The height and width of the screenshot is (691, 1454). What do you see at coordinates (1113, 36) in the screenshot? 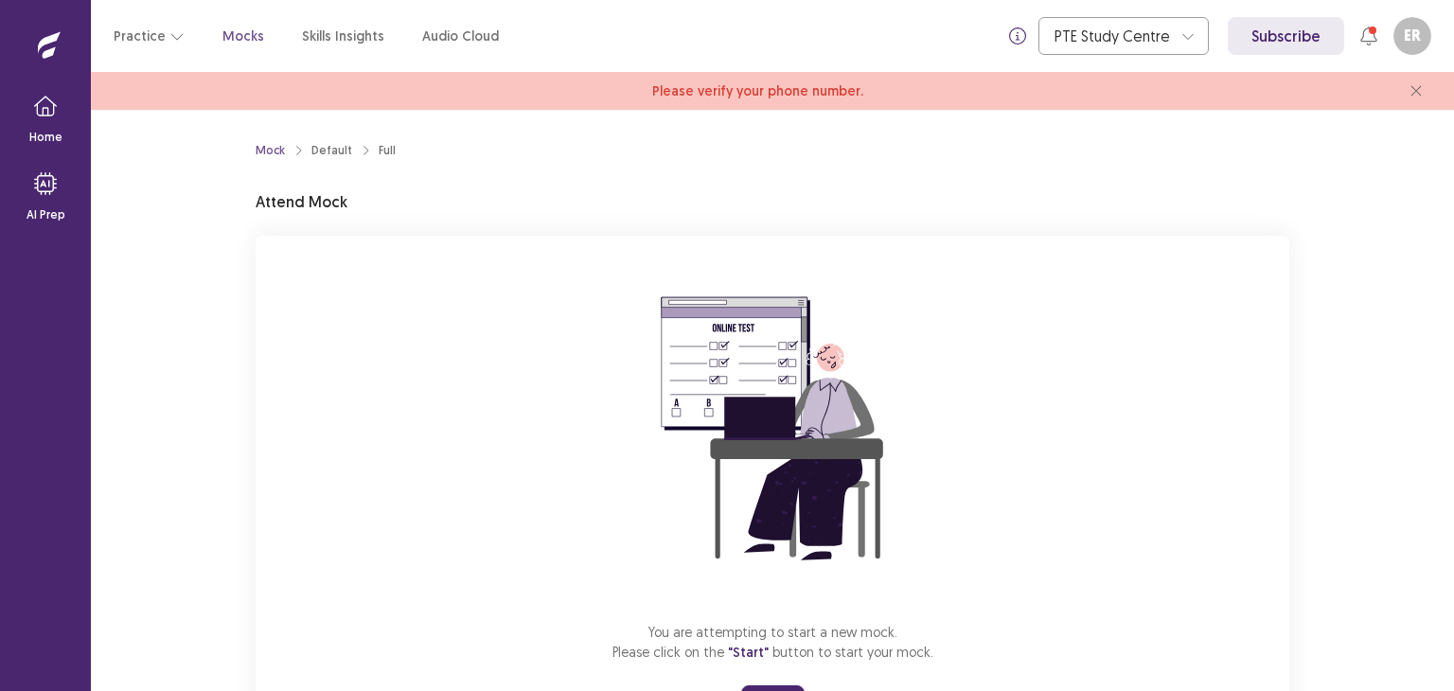
I see `div: PTE Study Centre` at bounding box center [1113, 36].